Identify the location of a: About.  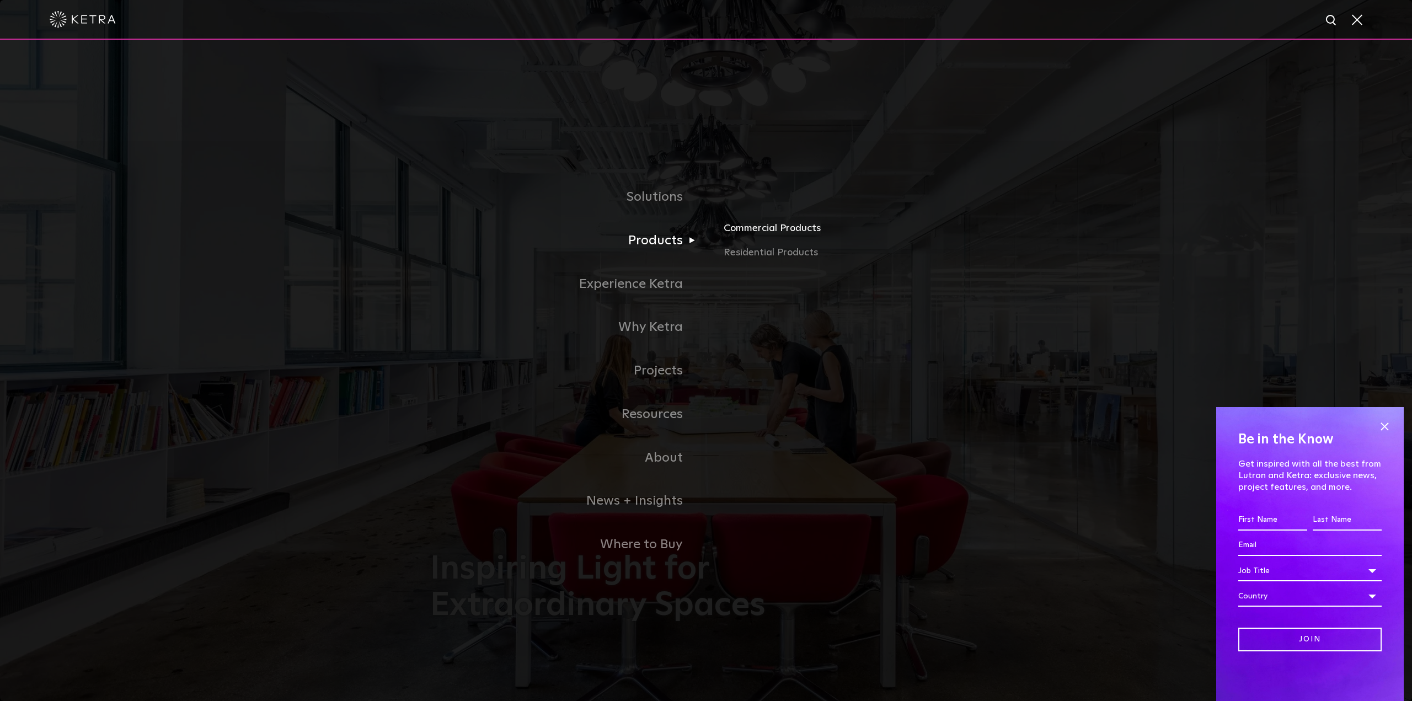
(568, 458).